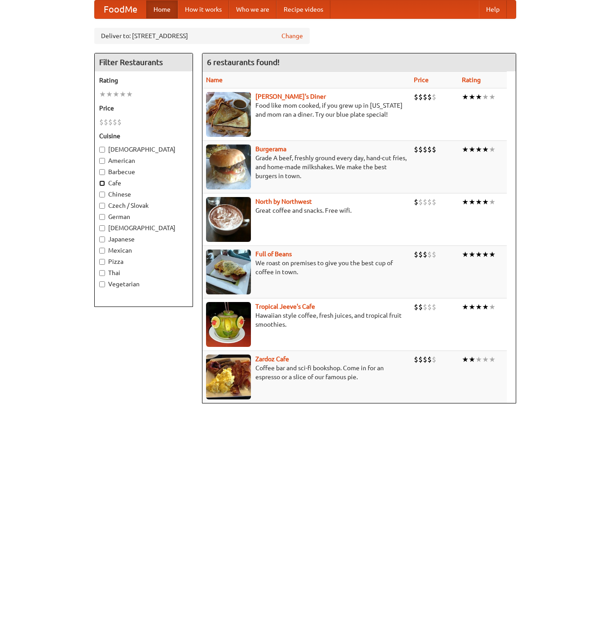  What do you see at coordinates (229, 325) in the screenshot?
I see `img: jeeves.jpg` at bounding box center [229, 325].